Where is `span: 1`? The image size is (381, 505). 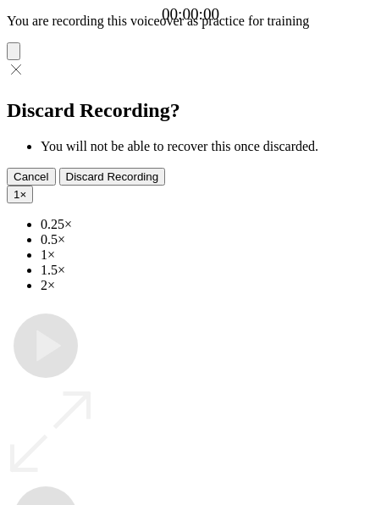
span: 1 is located at coordinates (16, 194).